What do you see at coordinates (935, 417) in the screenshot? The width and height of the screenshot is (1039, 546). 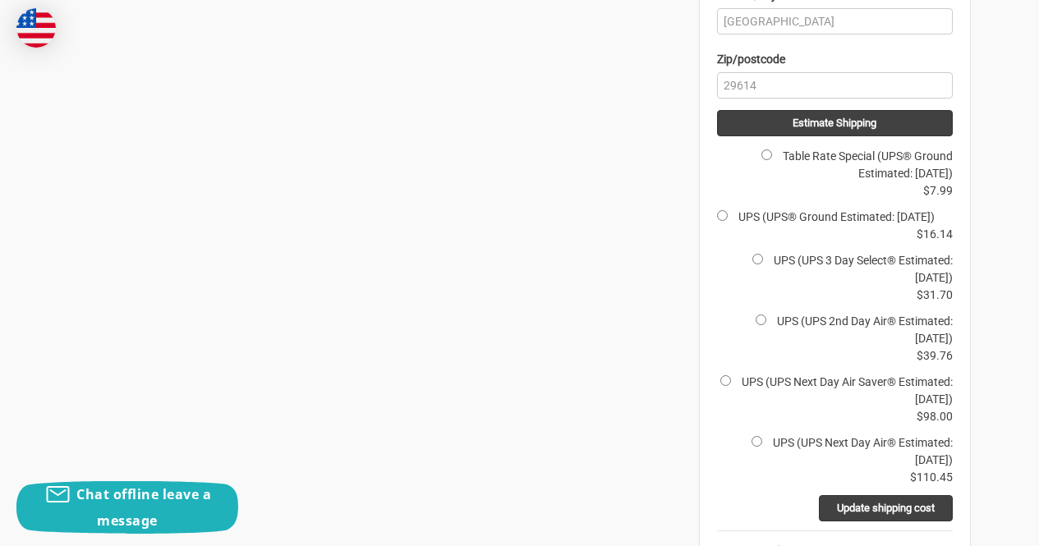 I see `label: $98.00` at bounding box center [935, 417].